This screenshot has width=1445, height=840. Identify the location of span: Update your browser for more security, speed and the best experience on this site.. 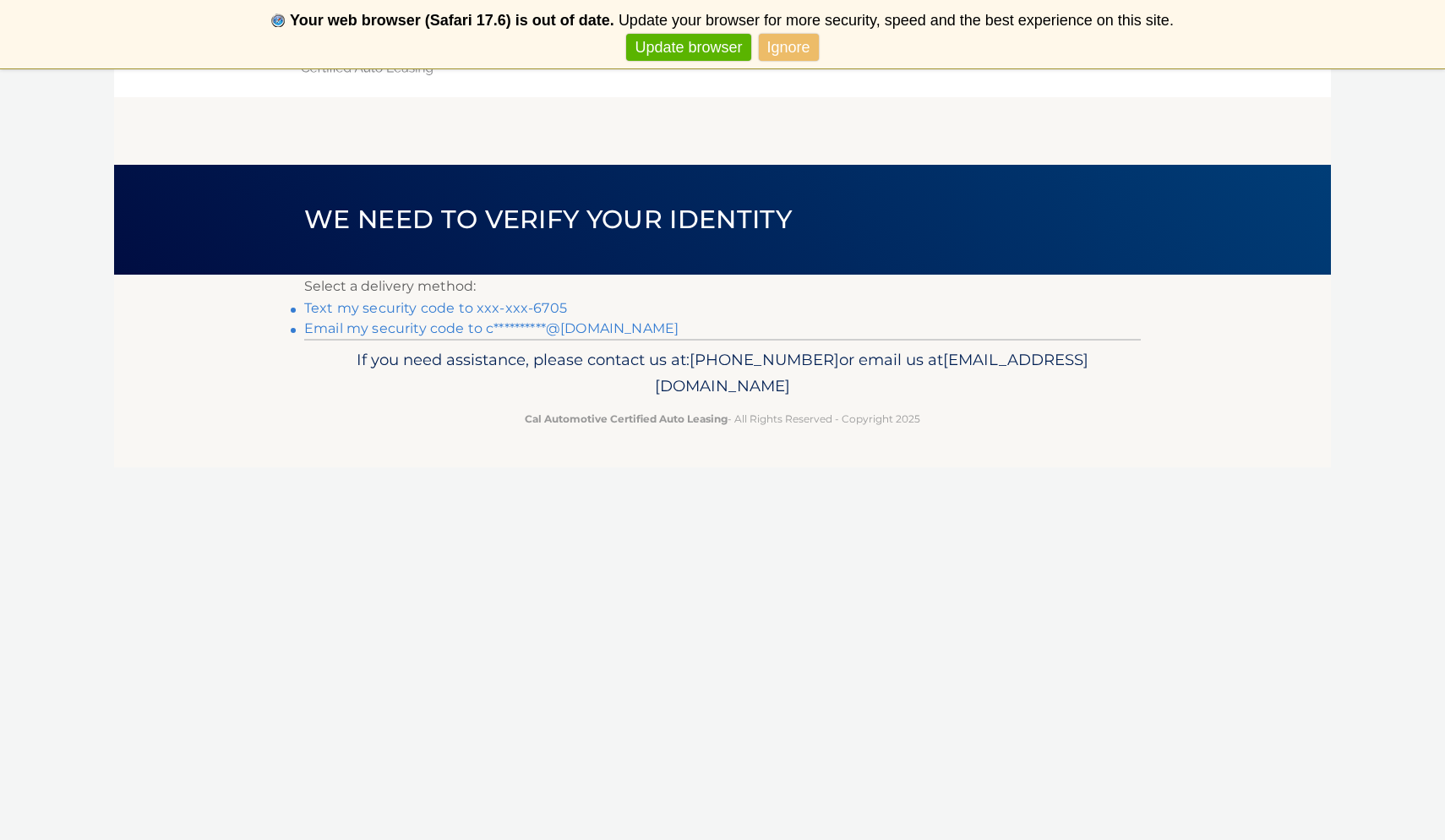
(896, 20).